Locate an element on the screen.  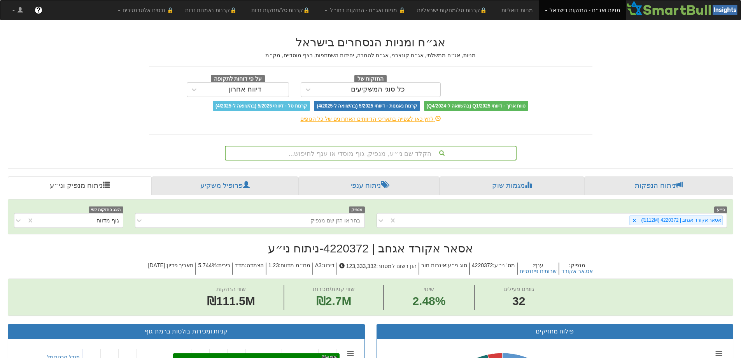
span: טווח ארוך - דיווחי Q1/2025 (בהשוואה ל-Q4/2024) is located at coordinates (476, 106).